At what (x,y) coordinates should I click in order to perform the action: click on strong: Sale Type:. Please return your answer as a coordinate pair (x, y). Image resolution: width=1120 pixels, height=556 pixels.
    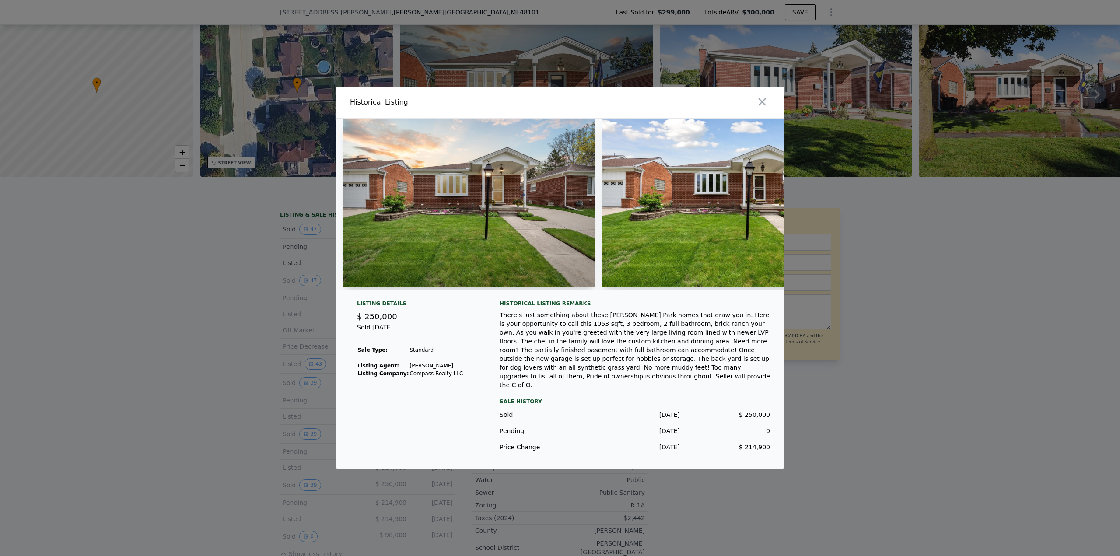
    Looking at the image, I should click on (372, 350).